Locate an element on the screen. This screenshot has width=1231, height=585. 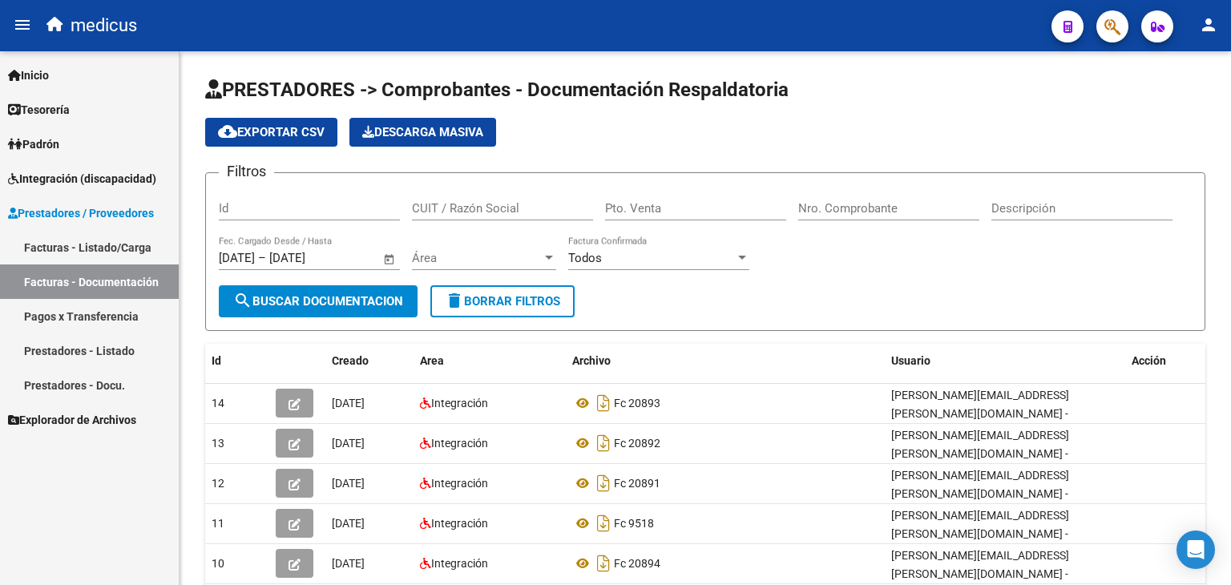
span: Fc 20893 is located at coordinates (637, 403).